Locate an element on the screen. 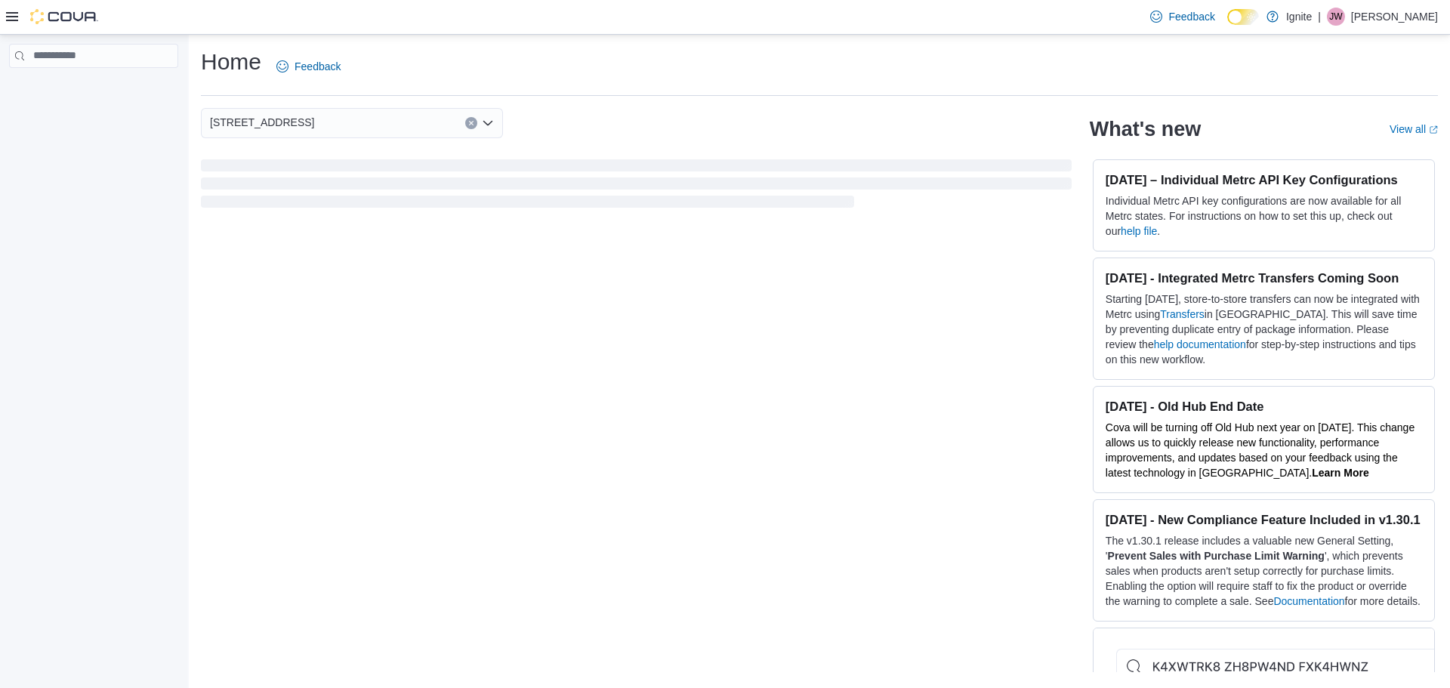 This screenshot has height=688, width=1450. a: Learn More is located at coordinates (1340, 473).